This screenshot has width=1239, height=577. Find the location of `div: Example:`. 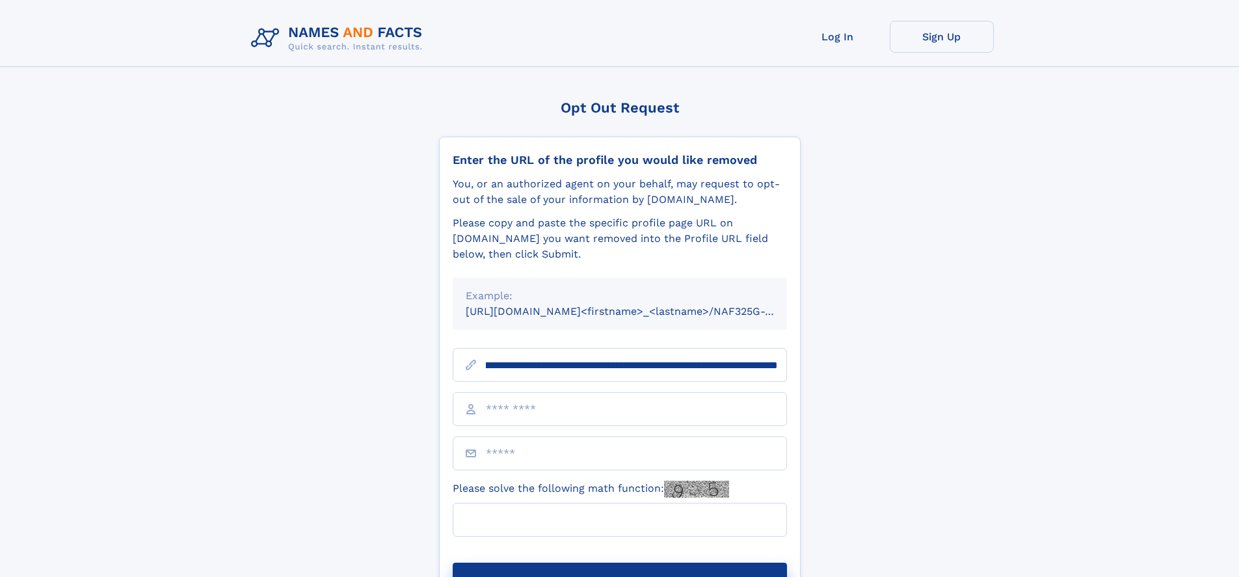

div: Example: is located at coordinates (620, 296).